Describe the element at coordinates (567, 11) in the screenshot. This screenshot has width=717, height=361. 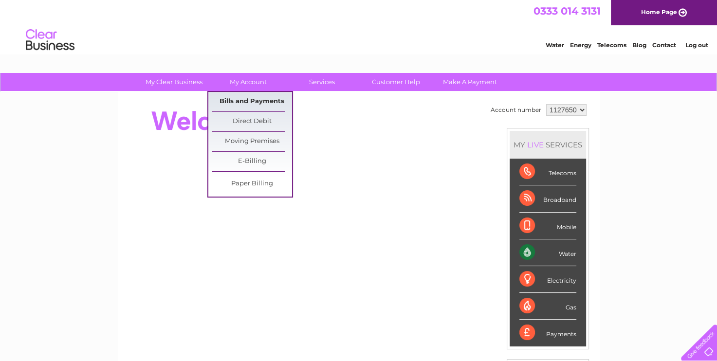
I see `a: 0333 014 3131` at that location.